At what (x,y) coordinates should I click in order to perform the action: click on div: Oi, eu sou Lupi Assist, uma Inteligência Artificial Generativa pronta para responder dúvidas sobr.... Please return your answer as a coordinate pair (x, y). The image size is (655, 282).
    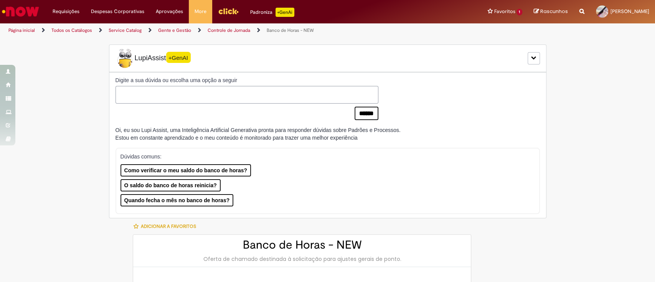
    Looking at the image, I should click on (258, 134).